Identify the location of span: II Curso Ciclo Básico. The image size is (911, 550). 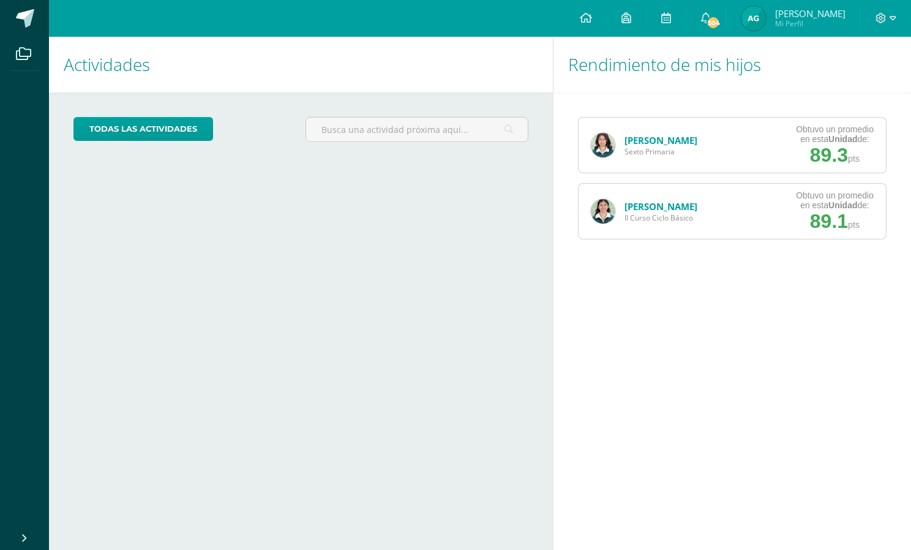
(661, 217).